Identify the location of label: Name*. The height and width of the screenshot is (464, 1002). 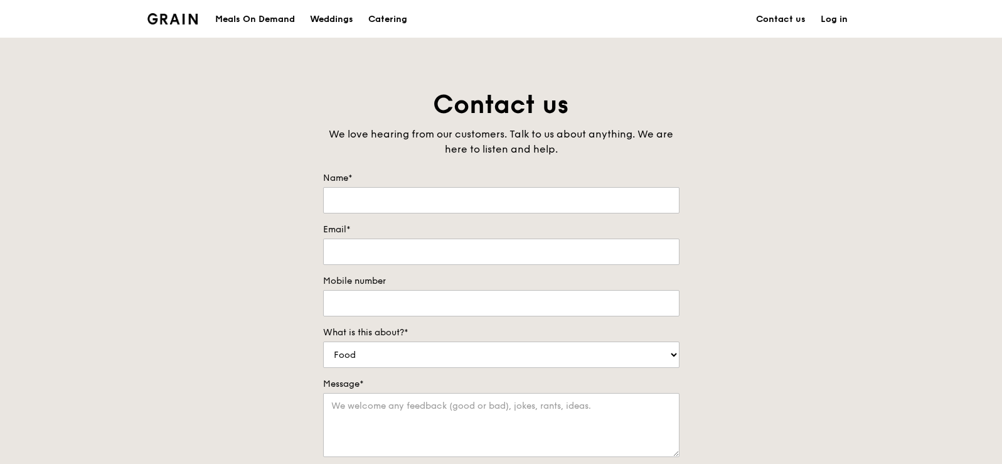
(501, 178).